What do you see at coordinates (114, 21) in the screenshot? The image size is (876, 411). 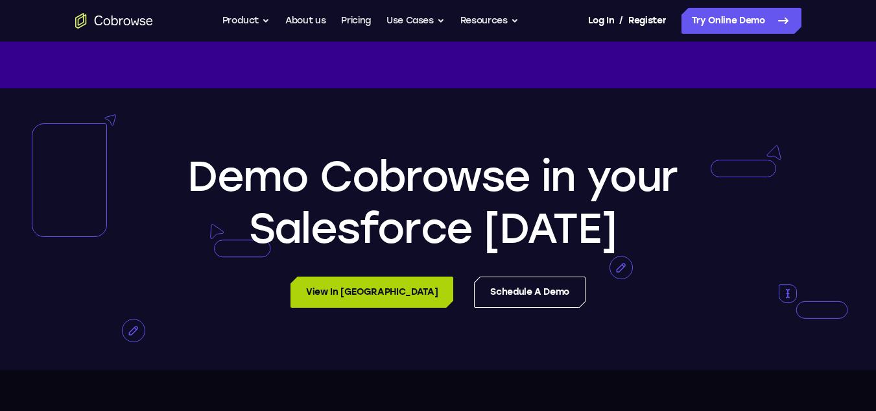 I see `a: Go to the home page` at bounding box center [114, 21].